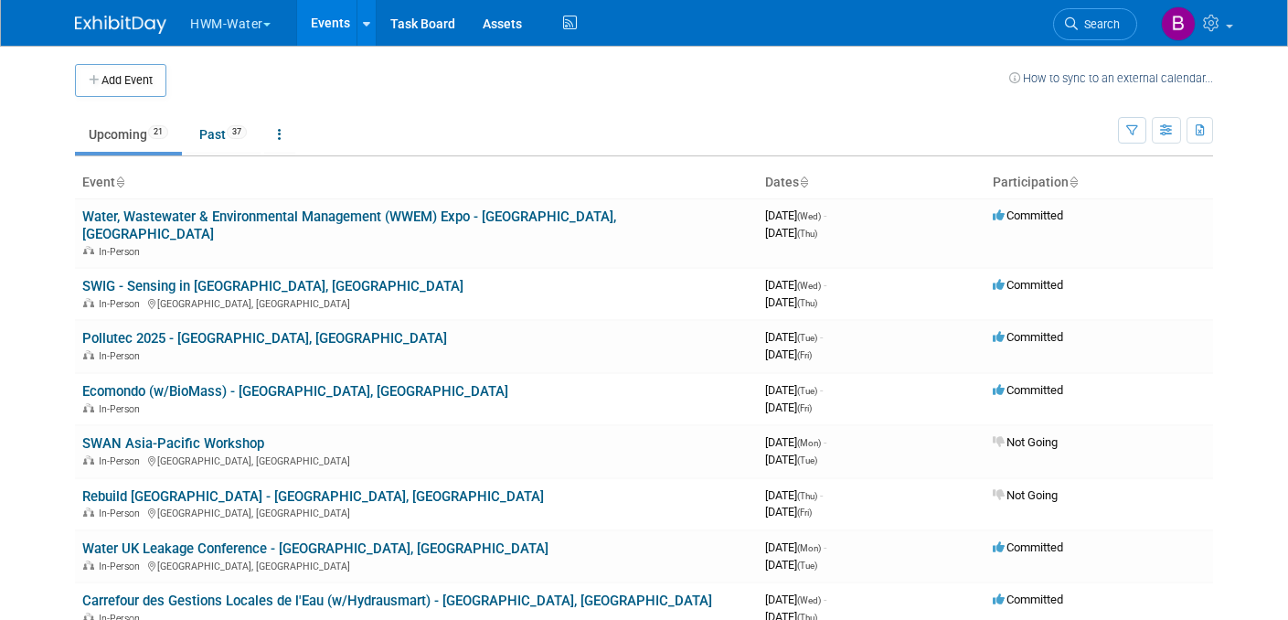  What do you see at coordinates (237, 132) in the screenshot?
I see `span: 37` at bounding box center [237, 132].